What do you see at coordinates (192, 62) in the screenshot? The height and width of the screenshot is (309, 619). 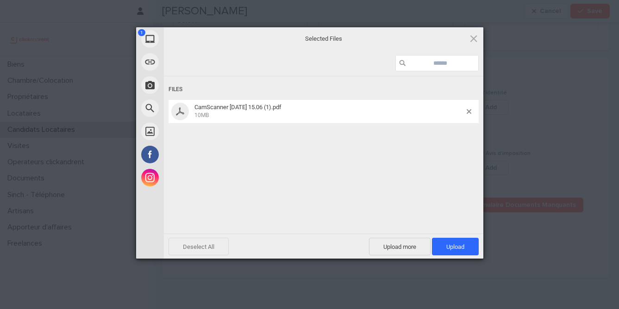 I see `div: Link (URL)` at bounding box center [192, 62].